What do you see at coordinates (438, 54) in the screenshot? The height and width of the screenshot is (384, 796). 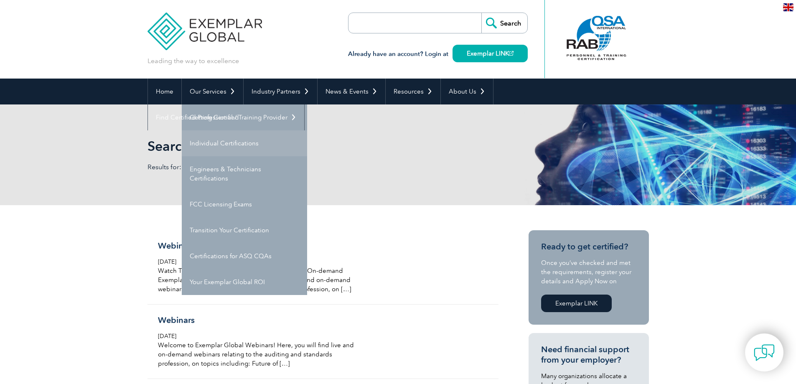 I see `h3: Already have an account? Login at` at bounding box center [438, 54].